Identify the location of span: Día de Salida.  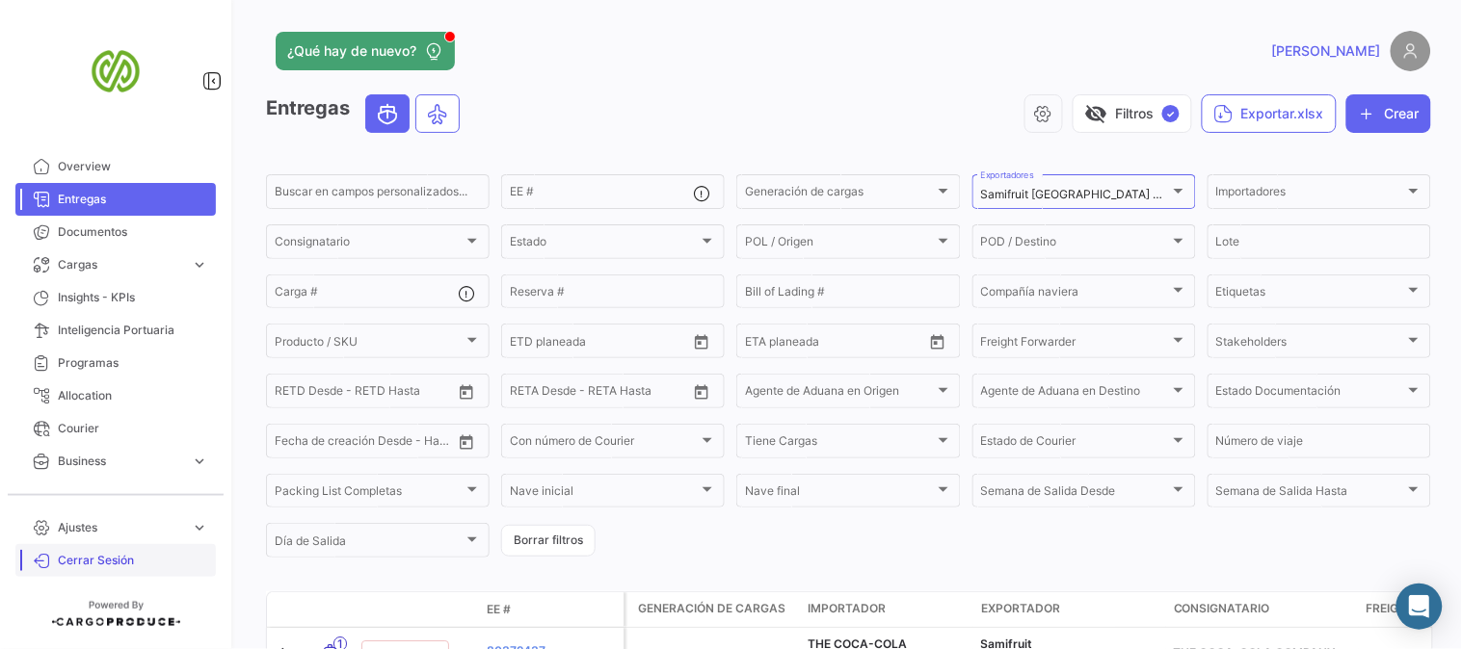
(369, 544).